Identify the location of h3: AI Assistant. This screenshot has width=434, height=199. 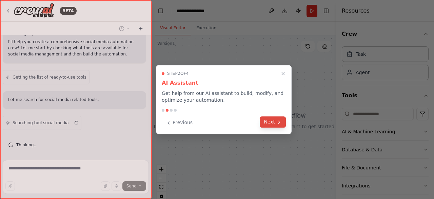
(224, 83).